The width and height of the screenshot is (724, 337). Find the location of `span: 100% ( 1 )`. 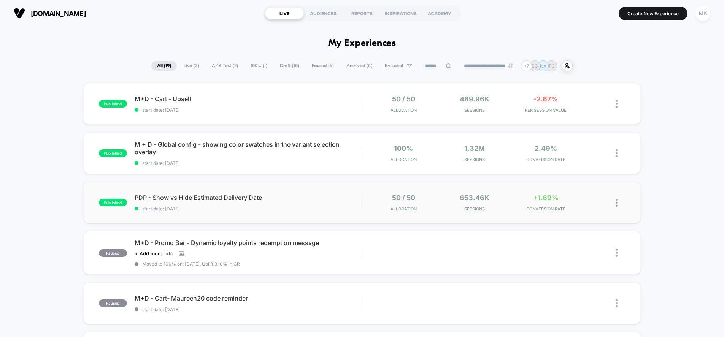

span: 100% ( 1 ) is located at coordinates (259, 66).